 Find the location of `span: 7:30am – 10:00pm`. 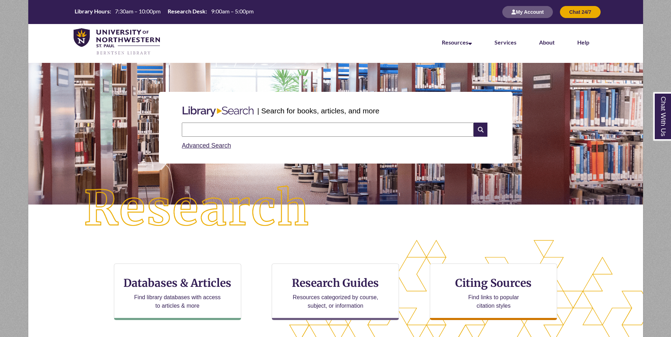

span: 7:30am – 10:00pm is located at coordinates (138, 11).